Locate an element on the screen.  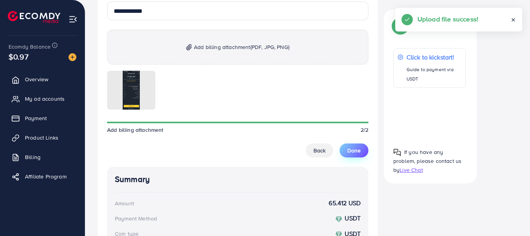
strong: USDT is located at coordinates (352, 218).